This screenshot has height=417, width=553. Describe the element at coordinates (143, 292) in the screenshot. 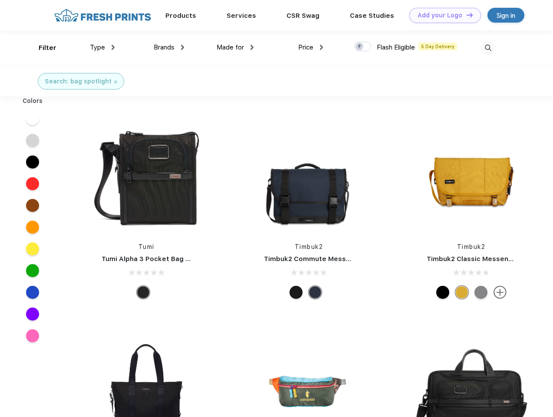

I see `div: Black` at that location.